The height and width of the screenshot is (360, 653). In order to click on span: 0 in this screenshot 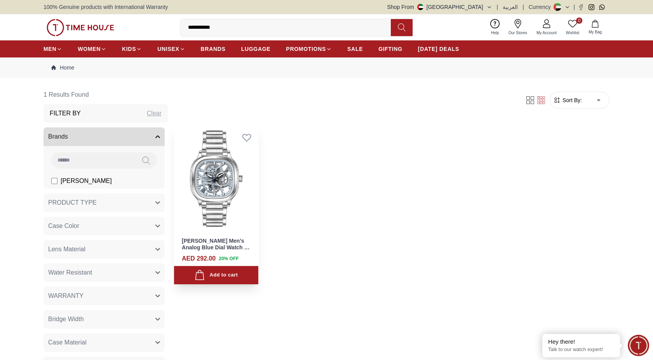, I will do `click(579, 21)`.